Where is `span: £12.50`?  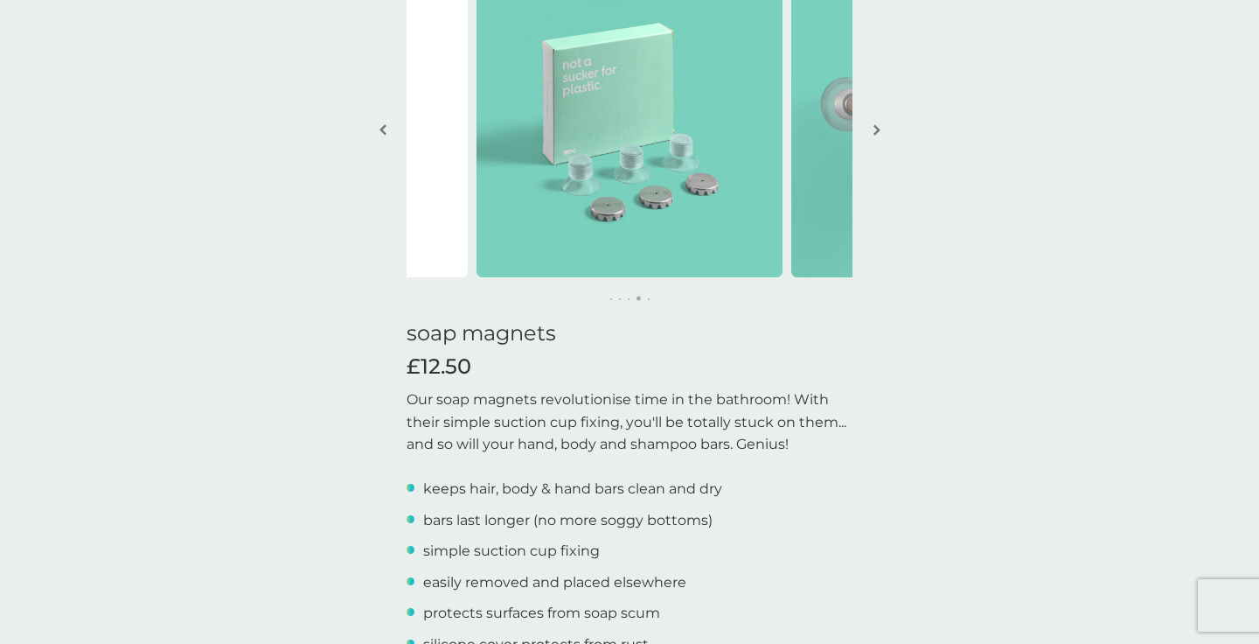
span: £12.50 is located at coordinates (439, 366).